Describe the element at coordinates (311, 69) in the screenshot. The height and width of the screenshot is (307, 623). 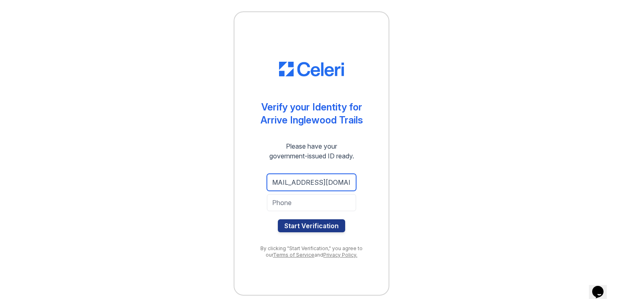
I see `img: CE_Logo_Blue-a8612792a0a2168367f1c8372b55b34899dd931a85d93a1a3d3e32e68fde9ad4.png` at that location.